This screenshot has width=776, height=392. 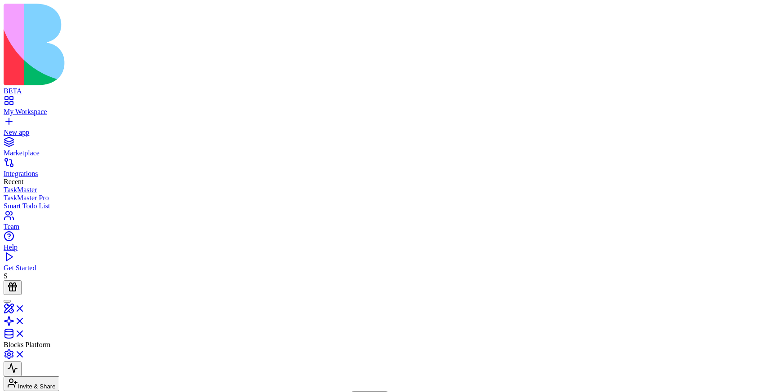 What do you see at coordinates (31, 384) in the screenshot?
I see `button: Invite & Share` at bounding box center [31, 384].